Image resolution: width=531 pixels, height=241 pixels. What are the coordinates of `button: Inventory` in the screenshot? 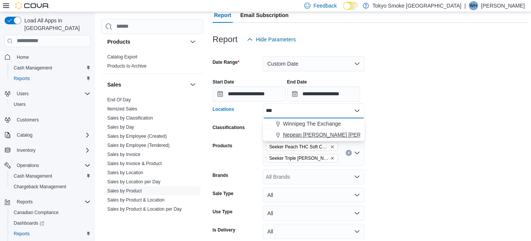 It's located at (26, 151).